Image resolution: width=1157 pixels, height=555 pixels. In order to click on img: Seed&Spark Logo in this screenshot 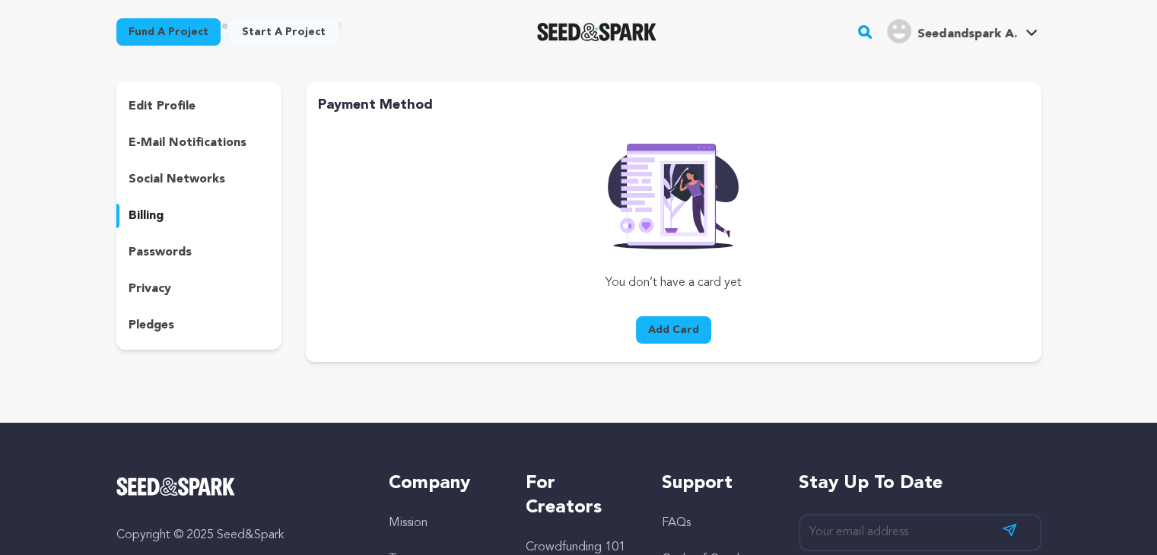, I will do `click(176, 487)`.